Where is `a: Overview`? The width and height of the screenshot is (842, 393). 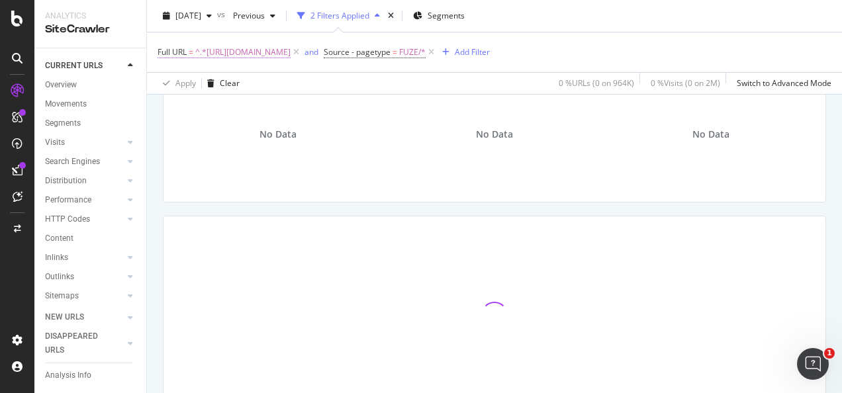 a: Overview is located at coordinates (91, 85).